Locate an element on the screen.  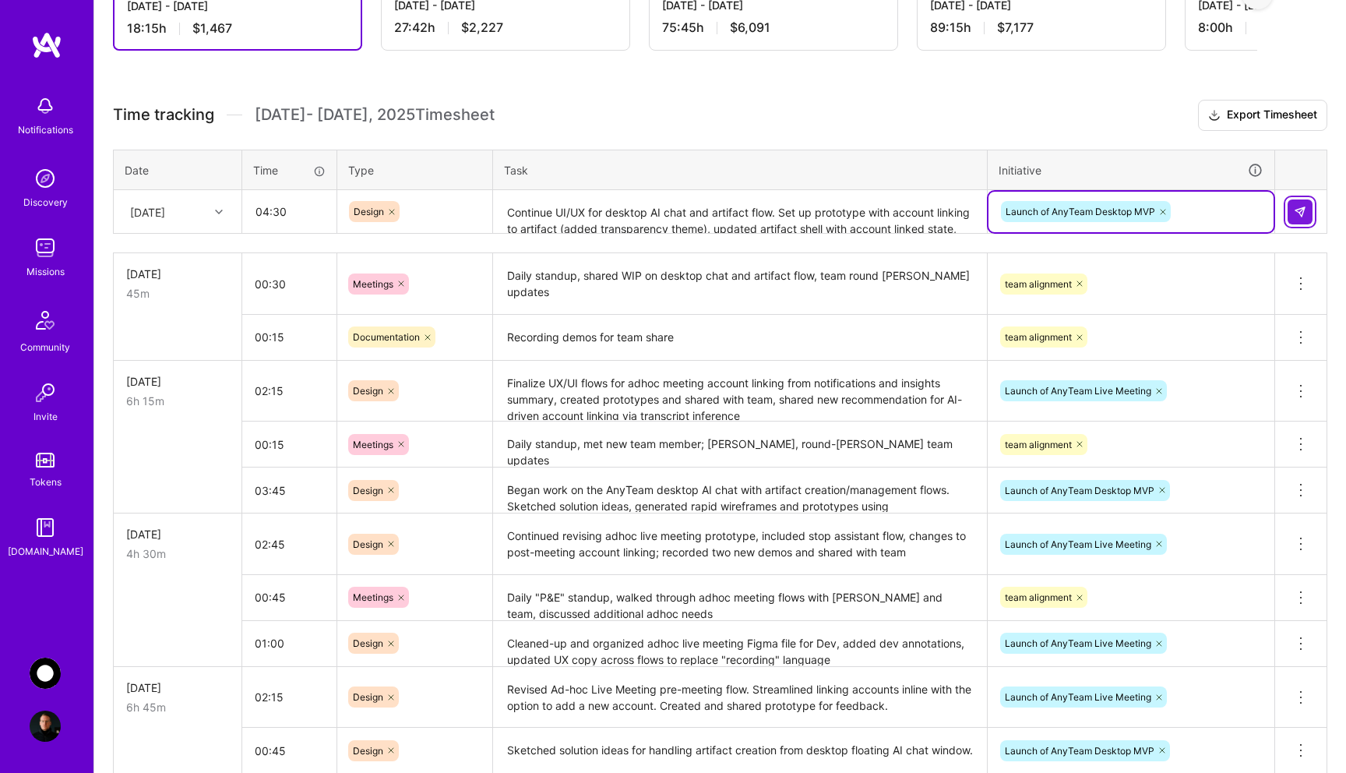
div: 6h 45m is located at coordinates (178, 706).